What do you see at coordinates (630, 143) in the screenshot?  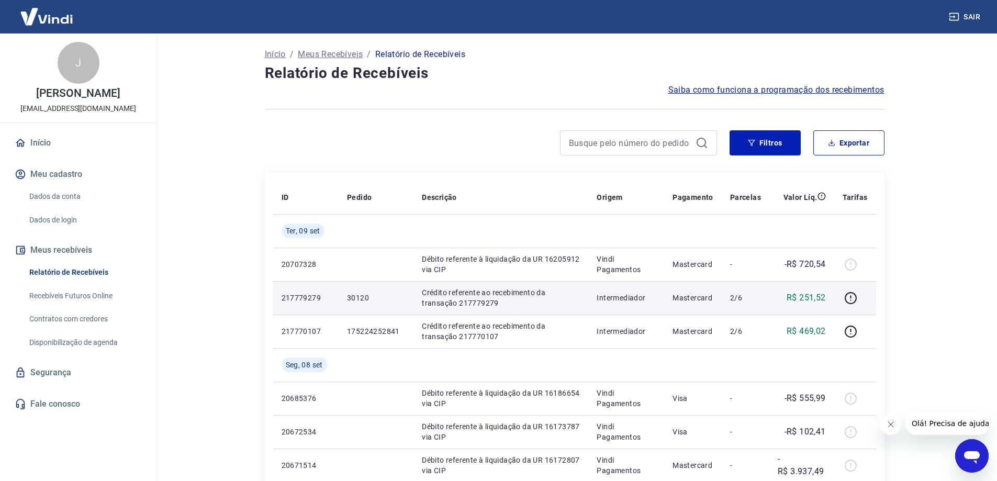 I see `input: Busque pelo número do pedido` at bounding box center [630, 143].